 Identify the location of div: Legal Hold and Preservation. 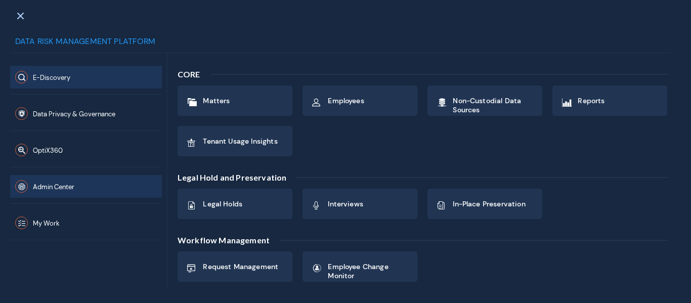
(234, 173).